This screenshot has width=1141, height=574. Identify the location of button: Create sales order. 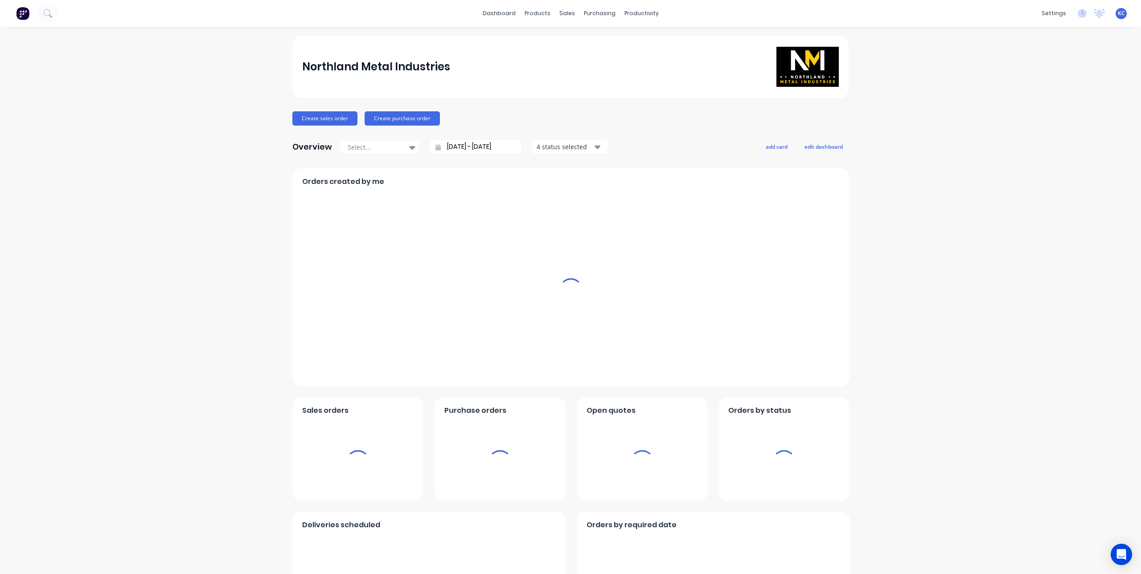
(325, 119).